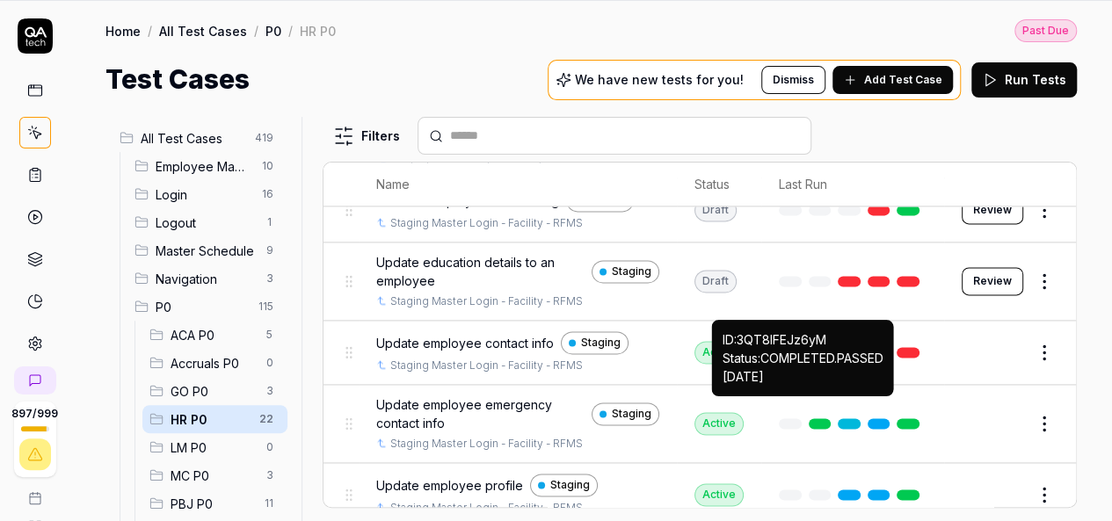 This screenshot has width=1112, height=521. Describe the element at coordinates (269, 504) in the screenshot. I see `span: 11` at that location.